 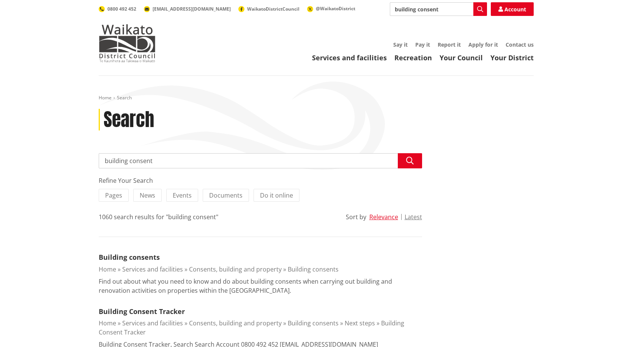 What do you see at coordinates (413, 58) in the screenshot?
I see `a: Recreation` at bounding box center [413, 58].